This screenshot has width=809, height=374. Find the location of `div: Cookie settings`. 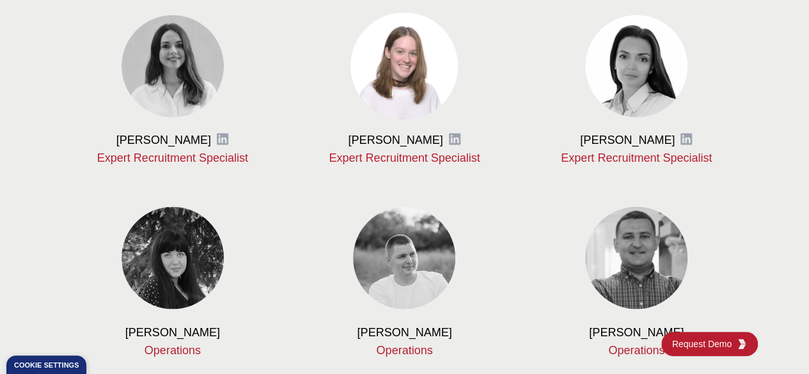

div: Cookie settings is located at coordinates (46, 365).